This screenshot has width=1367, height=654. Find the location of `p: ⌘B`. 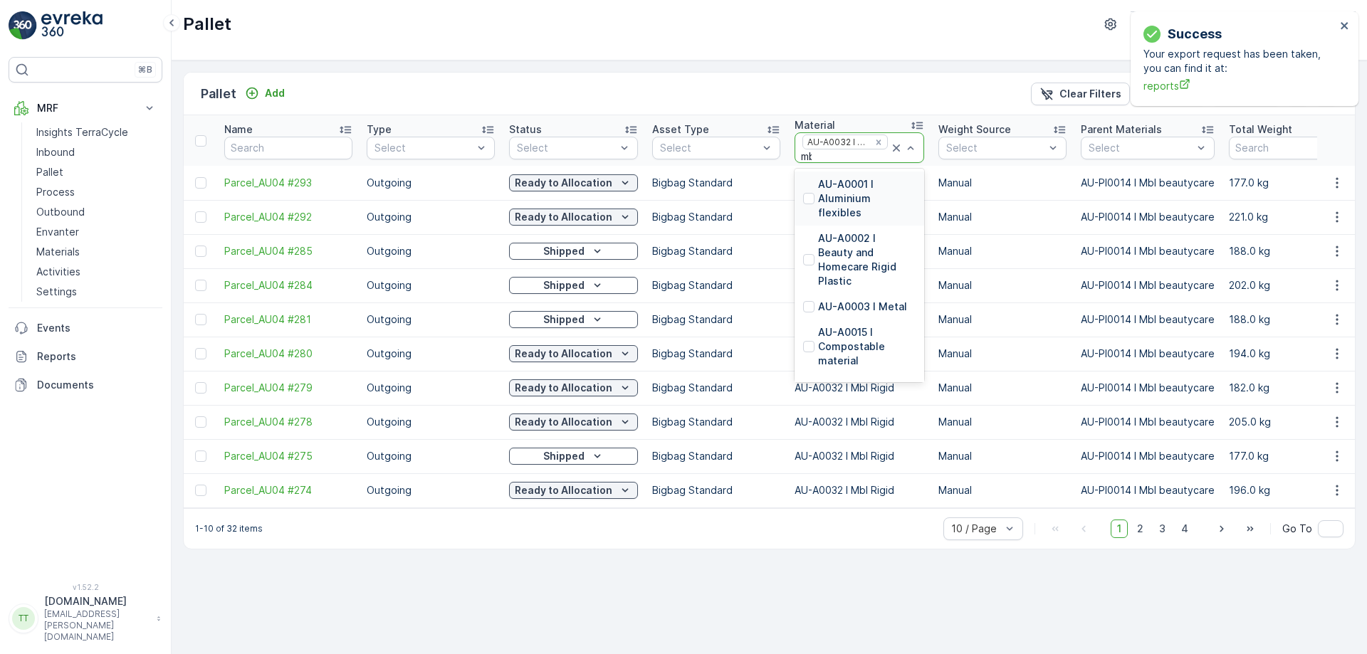

p: ⌘B is located at coordinates (145, 70).